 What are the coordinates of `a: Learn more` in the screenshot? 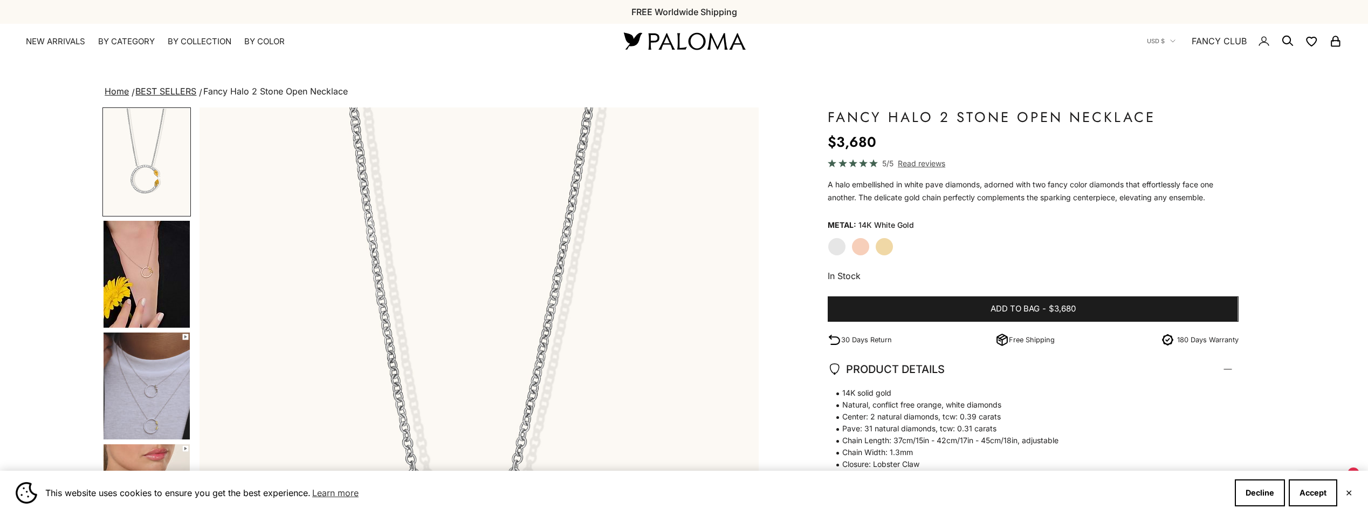 It's located at (335, 492).